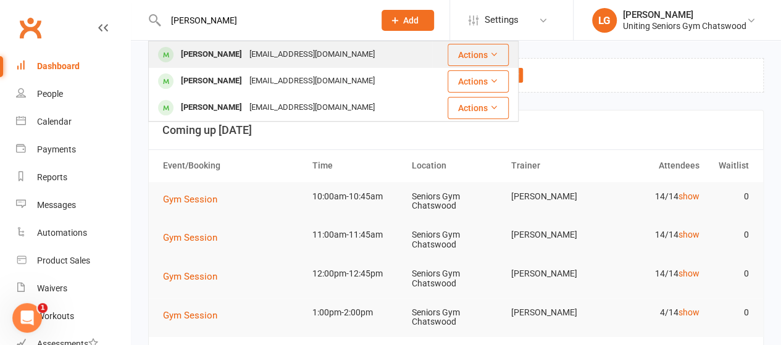  I want to click on div: Reports, so click(52, 177).